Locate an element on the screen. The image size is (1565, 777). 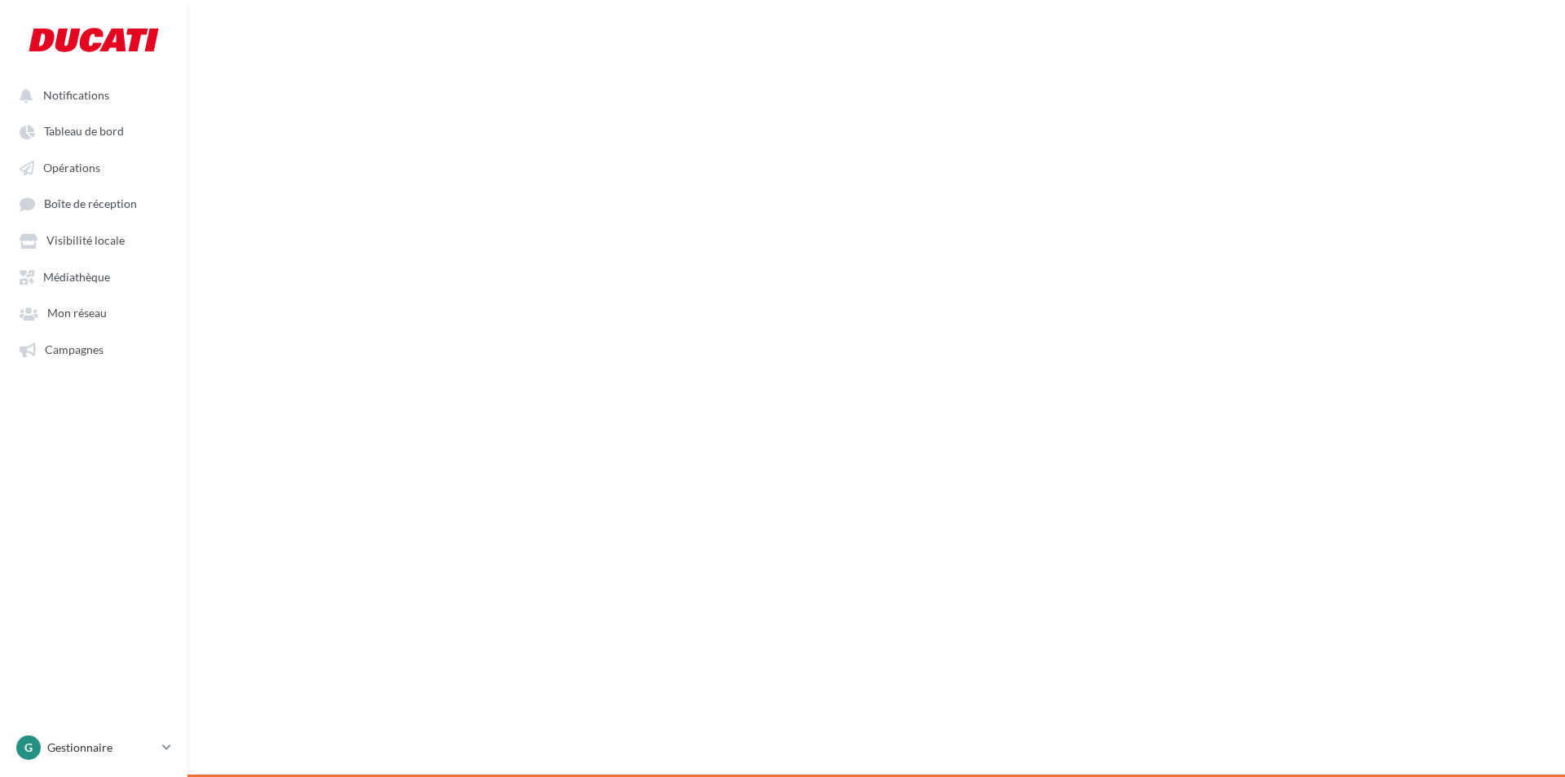
span: Mon réseau is located at coordinates (77, 313).